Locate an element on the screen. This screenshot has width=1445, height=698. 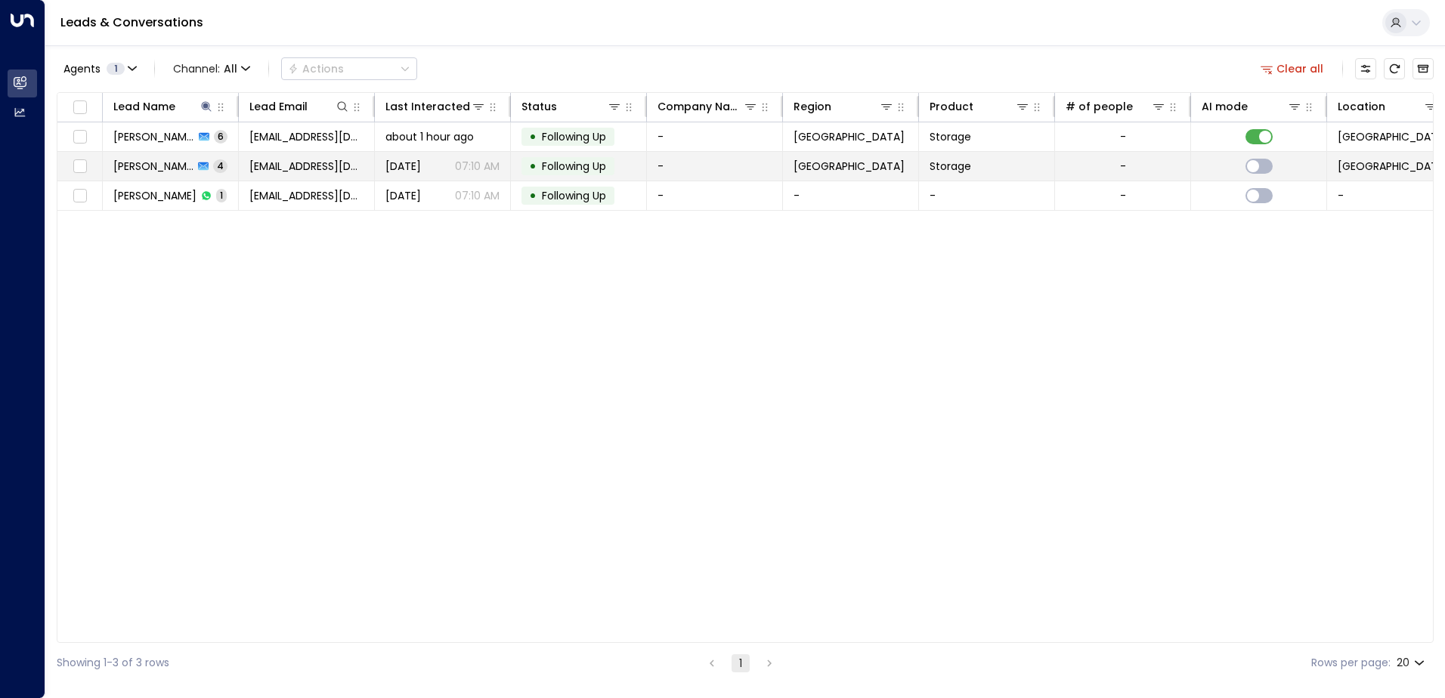
span: Channel: is located at coordinates (212, 69).